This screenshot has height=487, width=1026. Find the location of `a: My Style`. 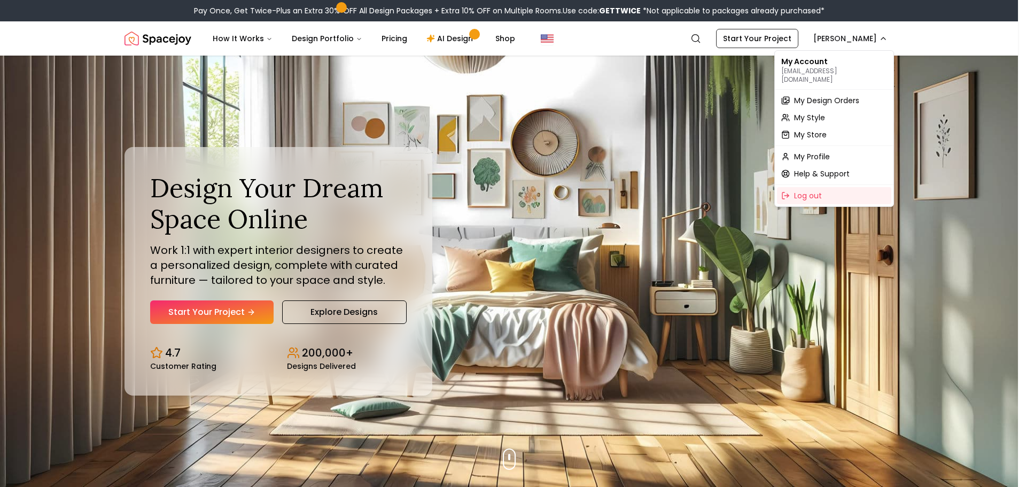

a: My Style is located at coordinates (834, 118).